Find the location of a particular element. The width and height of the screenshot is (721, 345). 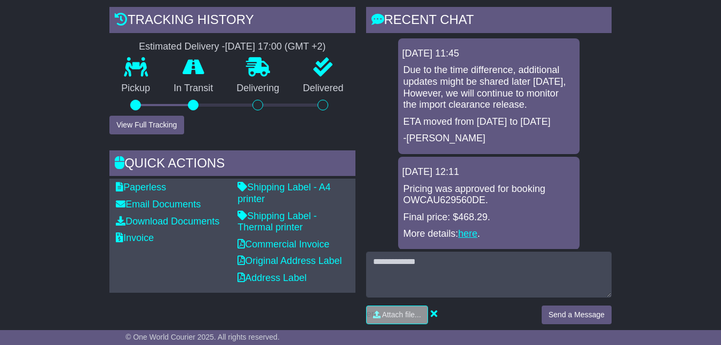

a: Commercial Invoice is located at coordinates (283, 244).